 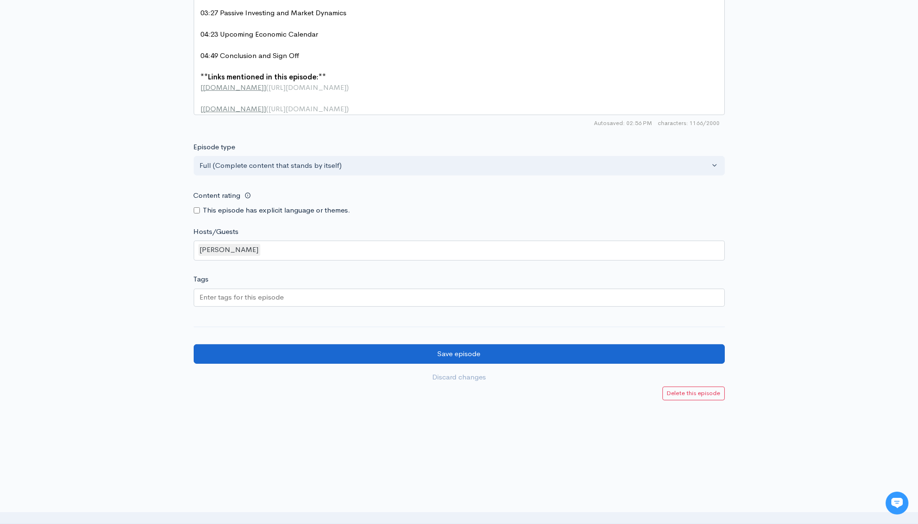 What do you see at coordinates (693, 393) in the screenshot?
I see `small: Delete this episode` at bounding box center [693, 393].